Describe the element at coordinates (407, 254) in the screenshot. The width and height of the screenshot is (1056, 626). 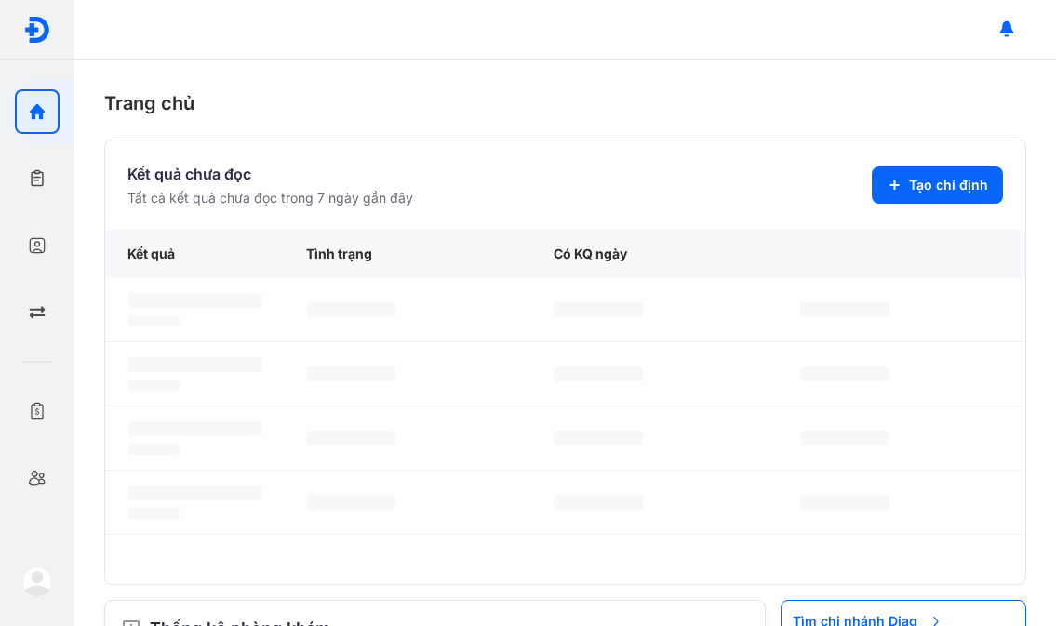
I see `div: Tình trạng` at that location.